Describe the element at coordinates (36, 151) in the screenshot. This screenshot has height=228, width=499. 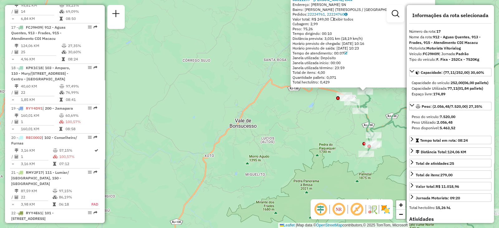
I see `td: 3,16 KM` at that location.